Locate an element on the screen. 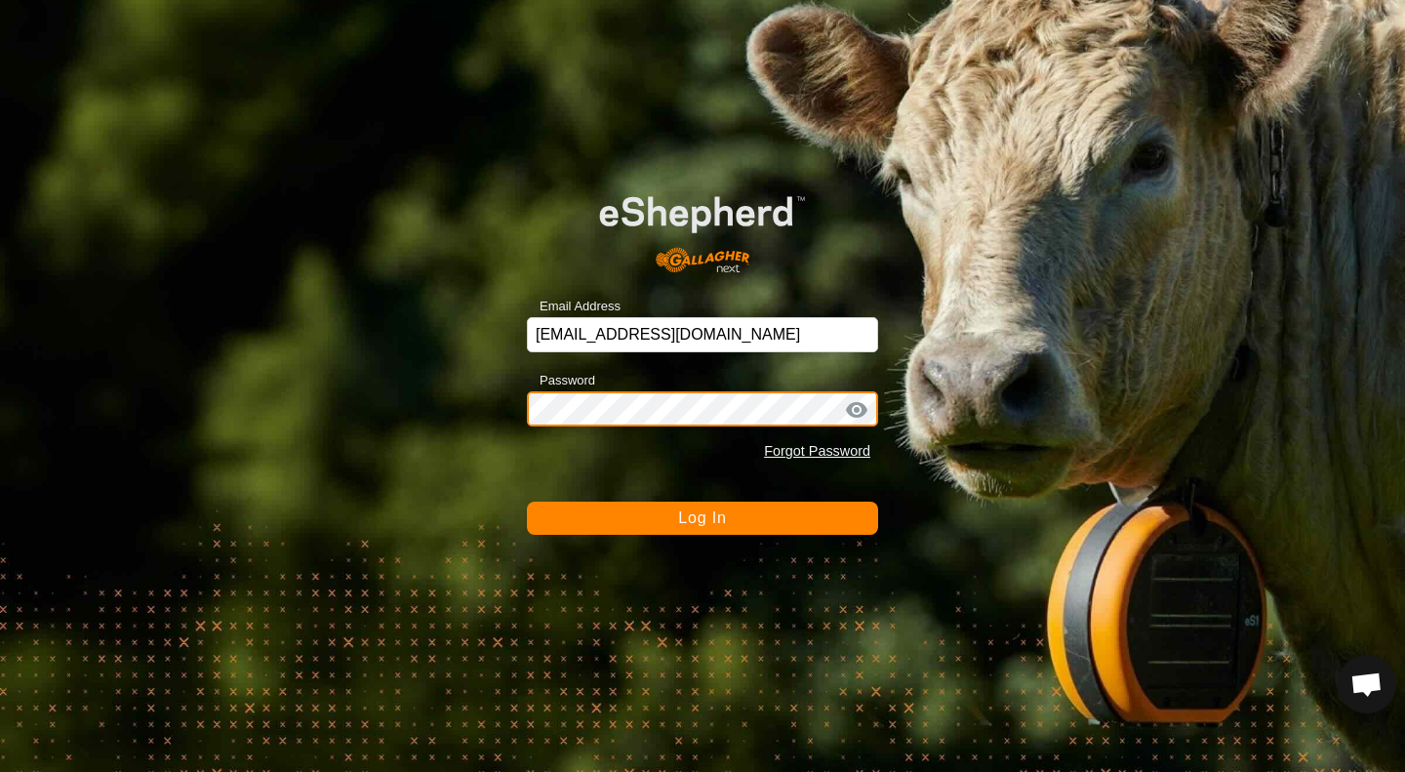 The width and height of the screenshot is (1405, 772). label: Password is located at coordinates (561, 381).